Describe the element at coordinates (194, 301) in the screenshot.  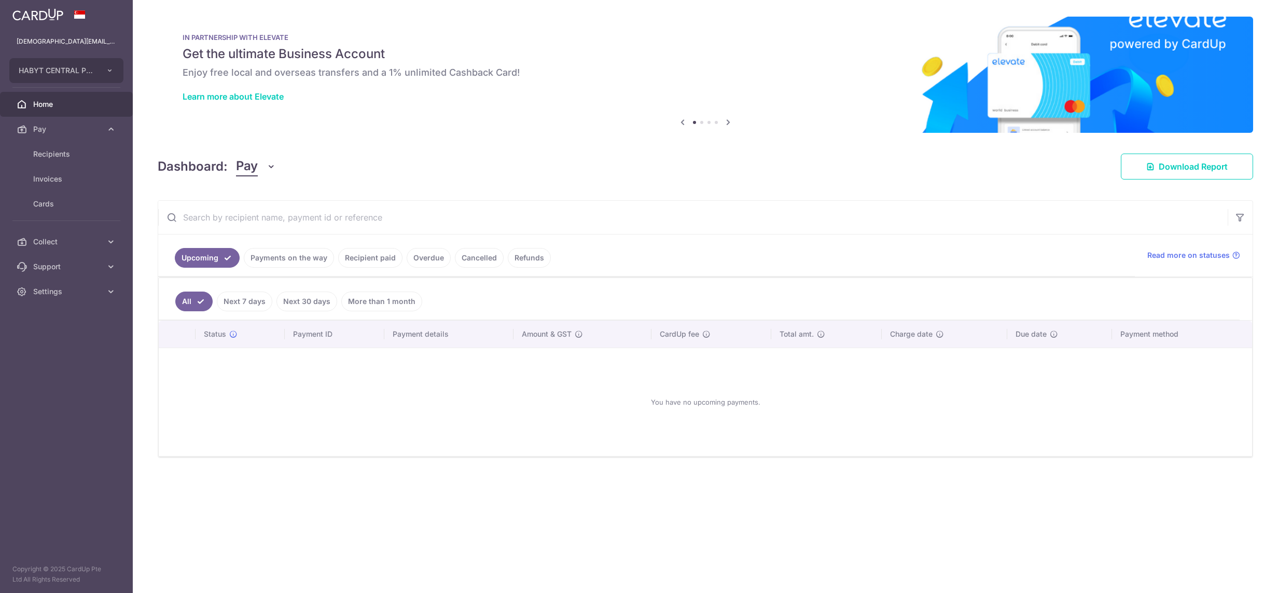
I see `a: All` at that location.